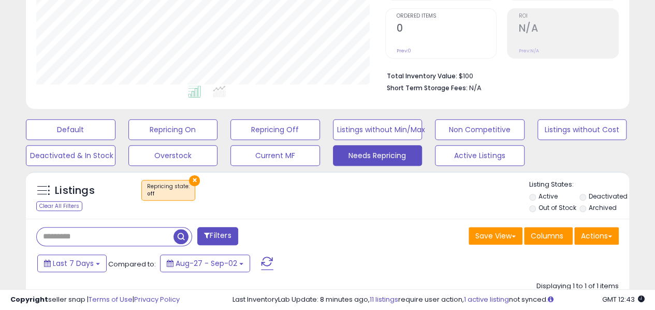 The image size is (655, 310). I want to click on span: 2025-09-11 12:43 GMT, so click(623, 299).